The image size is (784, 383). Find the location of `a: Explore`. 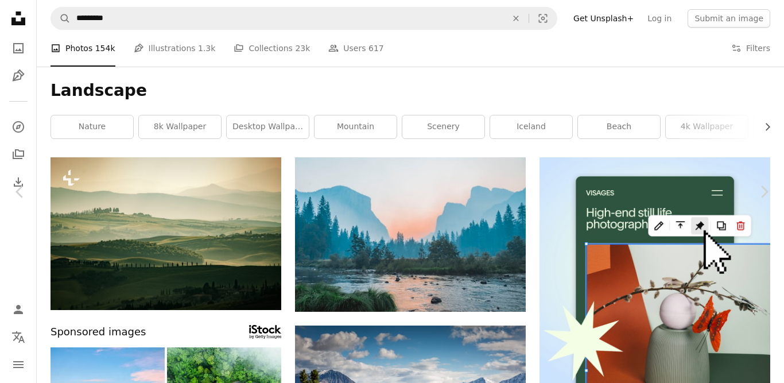

a: Explore is located at coordinates (18, 127).